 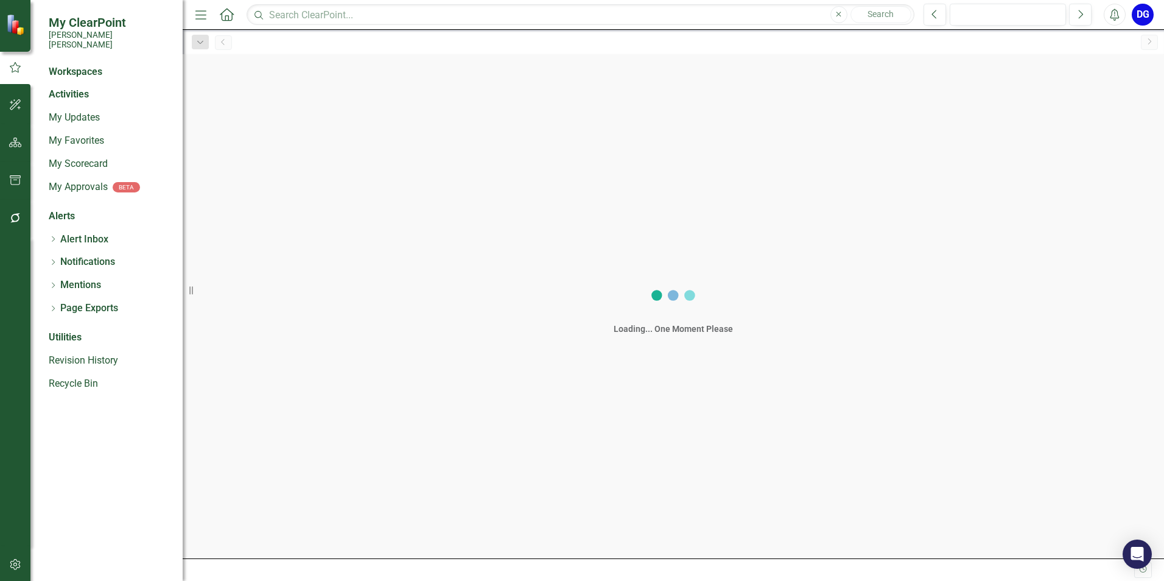 I want to click on div: DG, so click(x=1142, y=15).